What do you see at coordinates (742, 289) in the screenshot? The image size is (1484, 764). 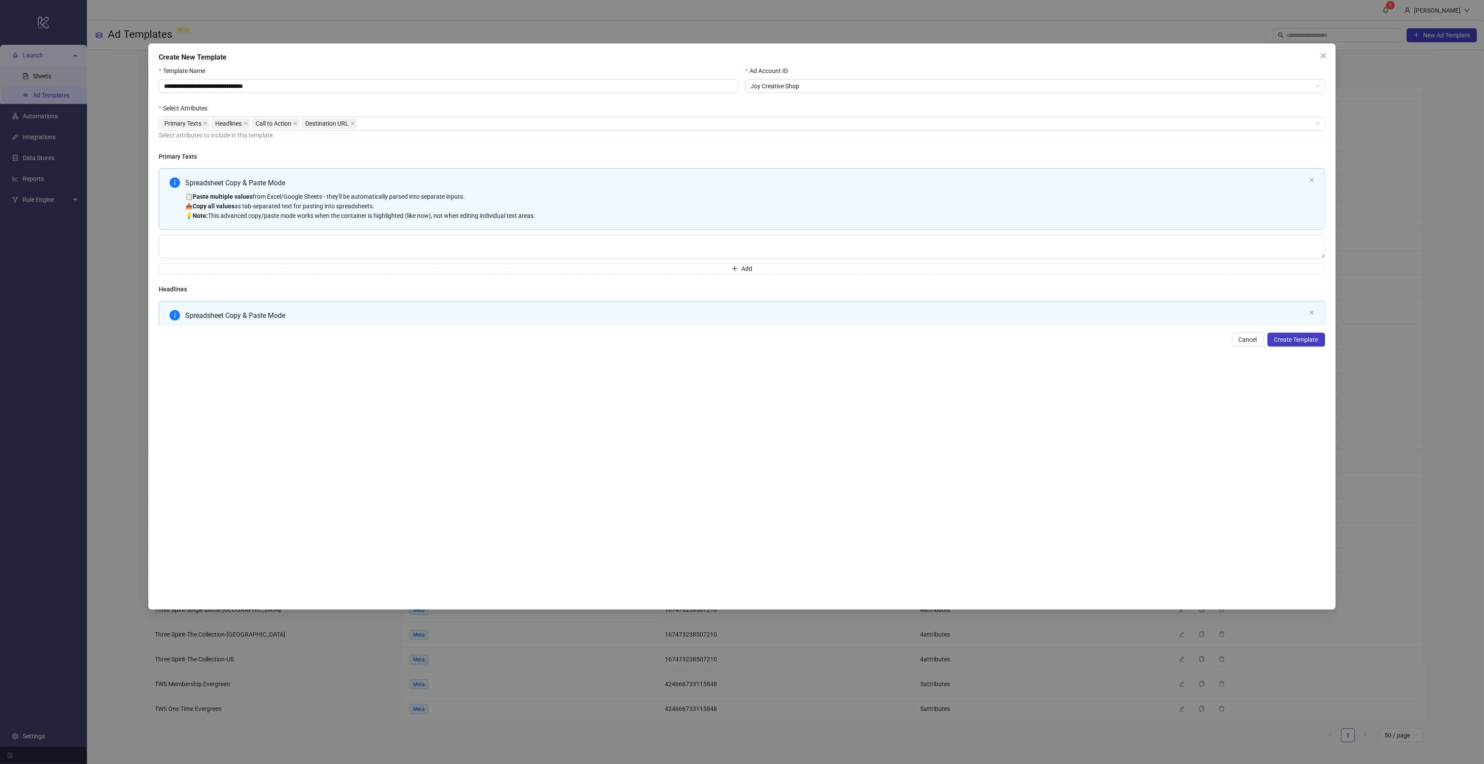 I see `h4: Headlines` at bounding box center [742, 289].